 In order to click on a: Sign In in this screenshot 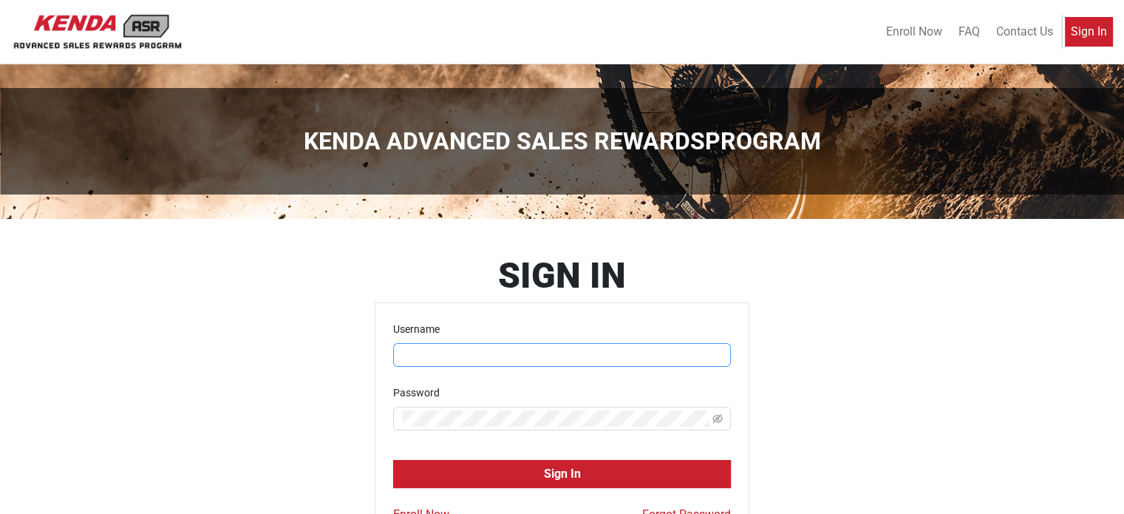, I will do `click(1088, 32)`.